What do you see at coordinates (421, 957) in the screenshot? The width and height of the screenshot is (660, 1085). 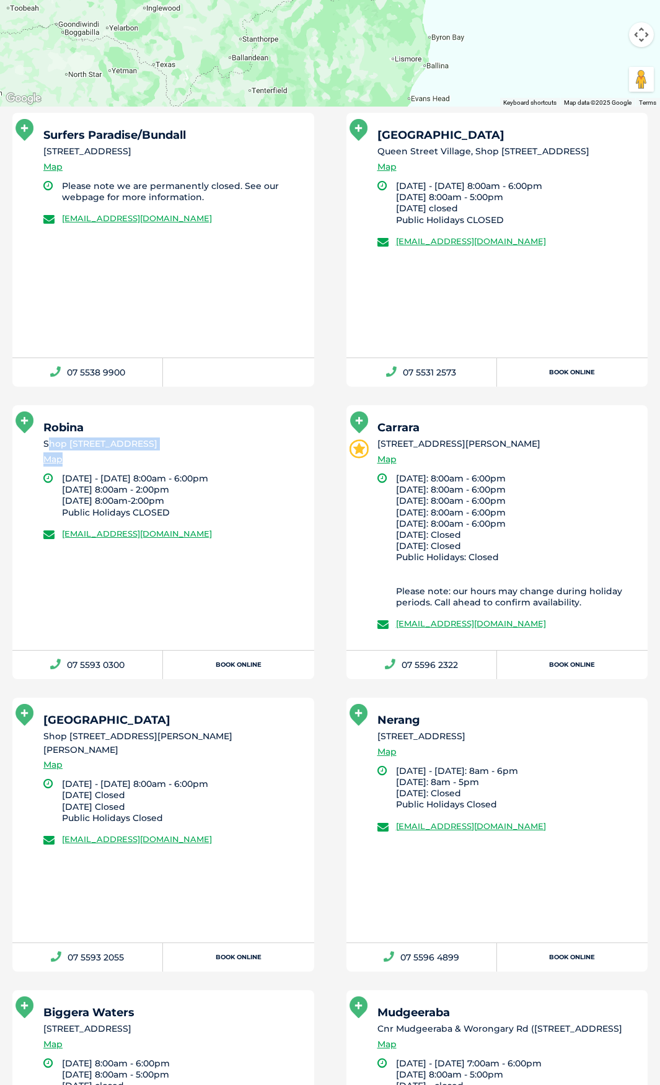 I see `a: 07 5596 4899` at bounding box center [421, 957].